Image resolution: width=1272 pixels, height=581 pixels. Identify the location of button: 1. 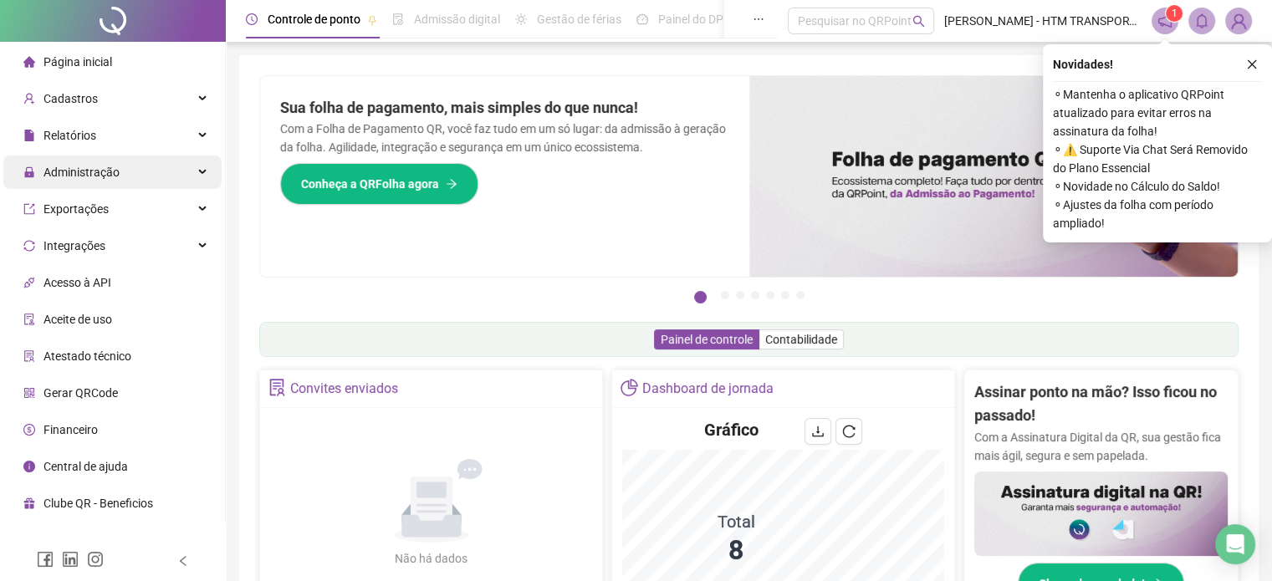
(700, 297).